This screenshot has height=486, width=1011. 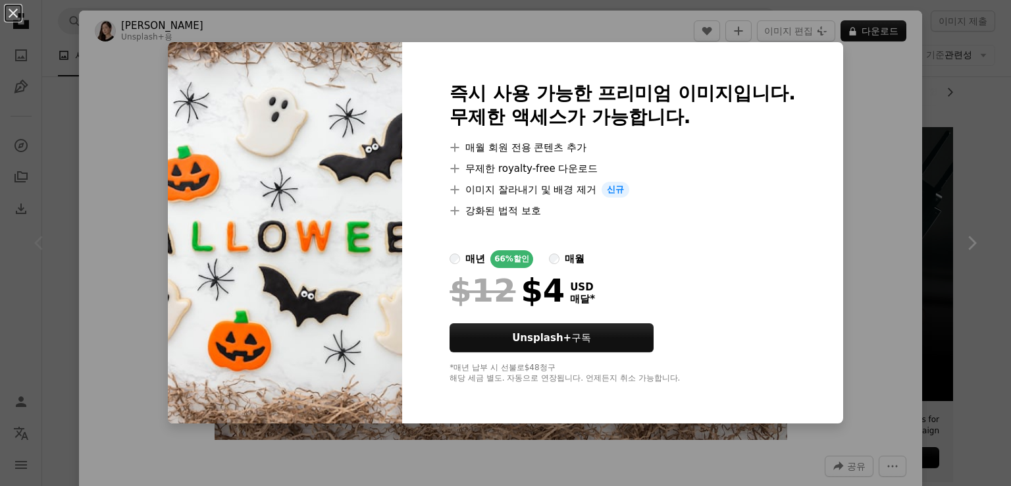 I want to click on li: 강화된 법적 보호, so click(x=623, y=211).